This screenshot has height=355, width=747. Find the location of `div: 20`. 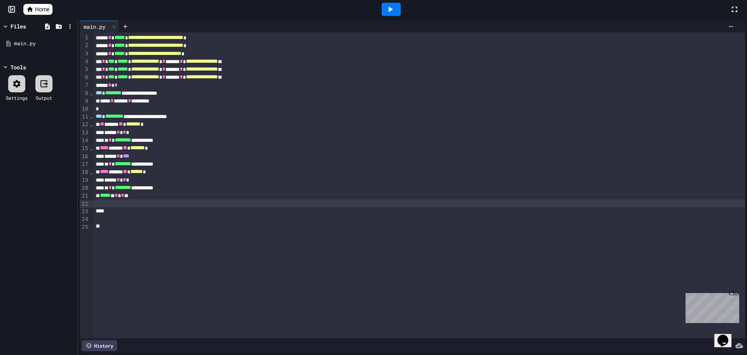

div: 20 is located at coordinates (84, 188).